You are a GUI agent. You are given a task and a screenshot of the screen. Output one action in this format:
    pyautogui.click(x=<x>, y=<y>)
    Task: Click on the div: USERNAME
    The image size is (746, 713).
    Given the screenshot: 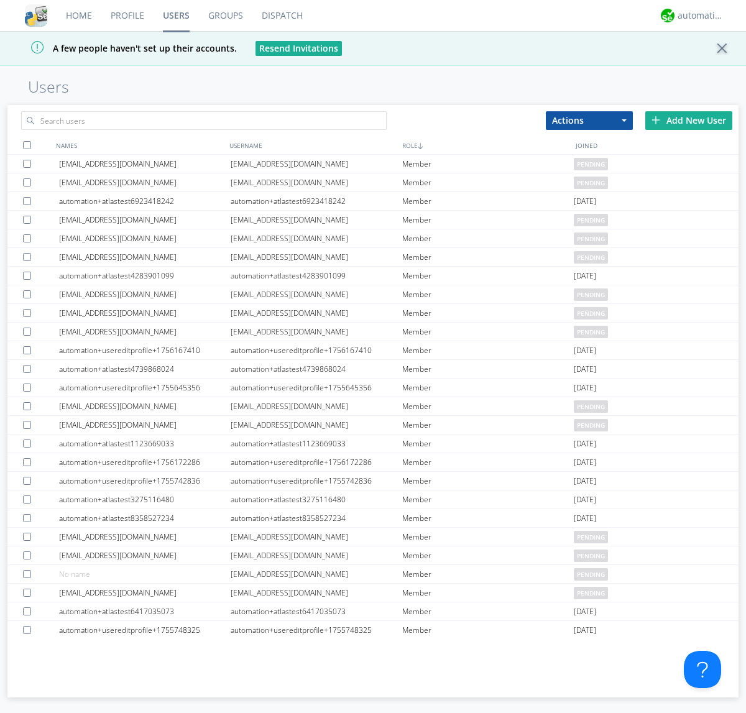 What is the action you would take?
    pyautogui.click(x=313, y=145)
    